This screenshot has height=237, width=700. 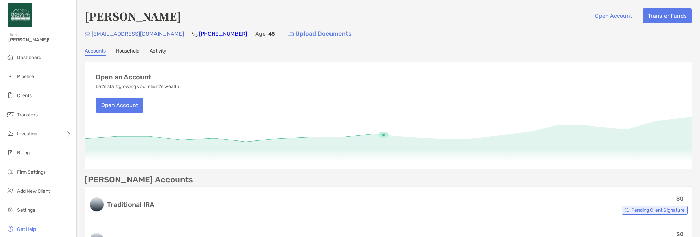 What do you see at coordinates (27, 115) in the screenshot?
I see `span: Transfers` at bounding box center [27, 115].